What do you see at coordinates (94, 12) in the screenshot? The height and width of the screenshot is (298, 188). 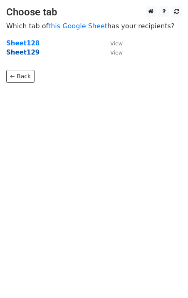 I see `h3: Choose tab` at bounding box center [94, 12].